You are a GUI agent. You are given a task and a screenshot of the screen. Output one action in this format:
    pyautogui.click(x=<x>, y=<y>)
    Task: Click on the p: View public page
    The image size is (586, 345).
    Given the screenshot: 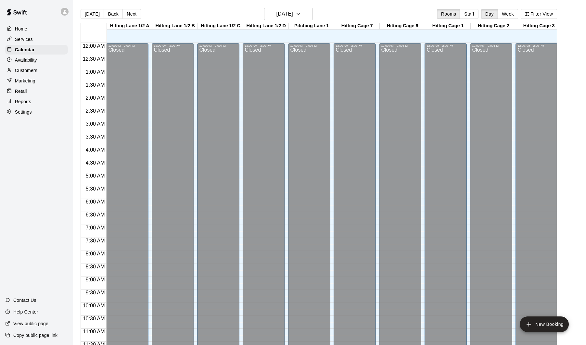 What is the action you would take?
    pyautogui.click(x=31, y=324)
    